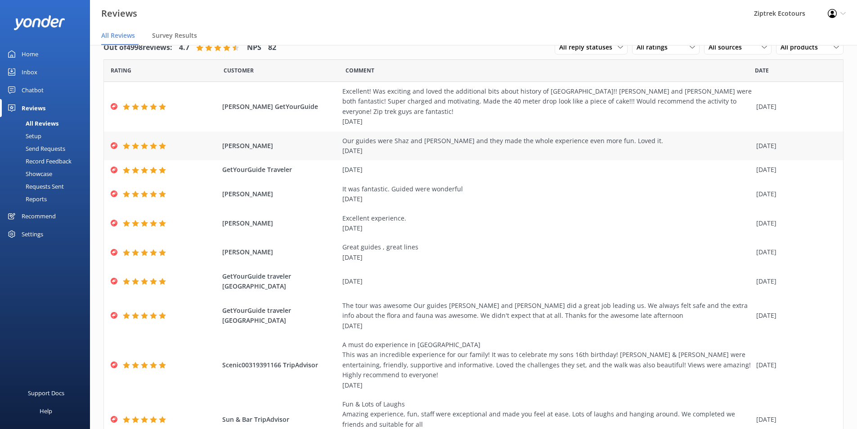 The image size is (857, 429). Describe the element at coordinates (48, 199) in the screenshot. I see `a: Reports` at that location.